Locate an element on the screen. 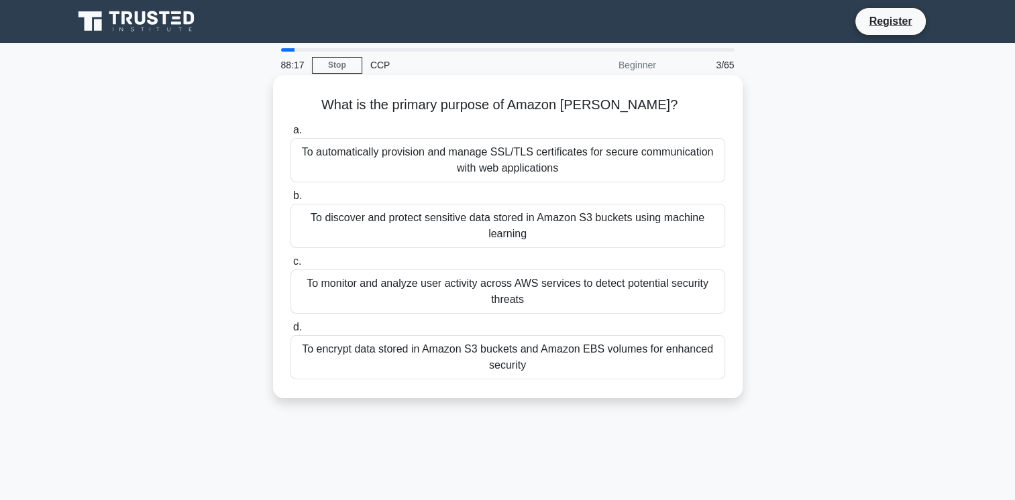 The height and width of the screenshot is (500, 1015). span: a. is located at coordinates (297, 129).